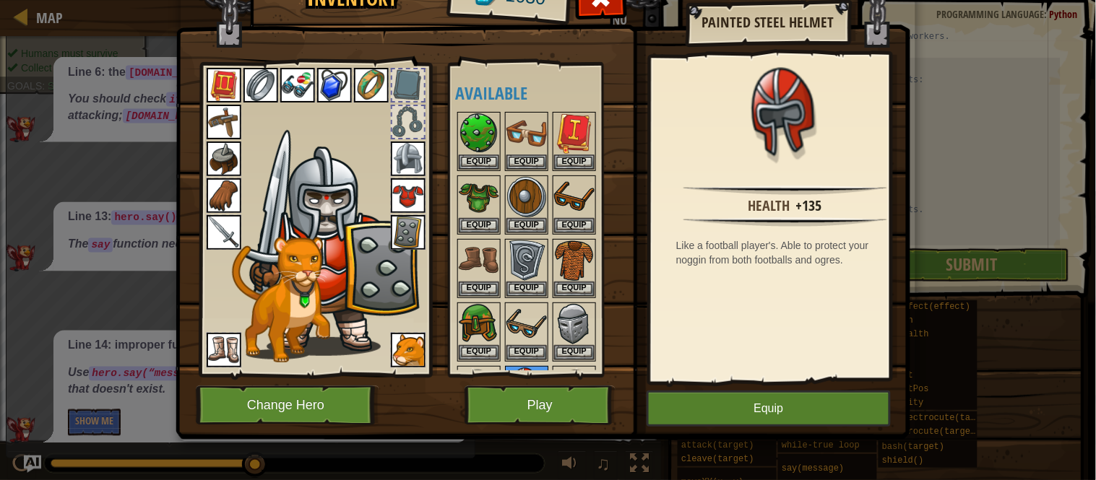 This screenshot has height=480, width=1096. What do you see at coordinates (331, 251) in the screenshot?
I see `img: male.png` at bounding box center [331, 251].